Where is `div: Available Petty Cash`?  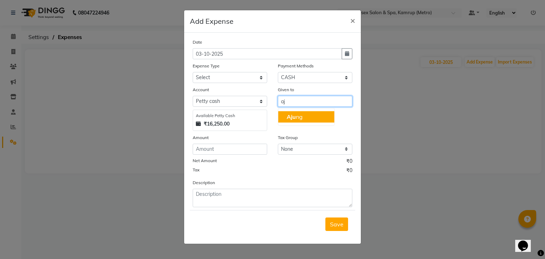 div: Available Petty Cash is located at coordinates (230, 116).